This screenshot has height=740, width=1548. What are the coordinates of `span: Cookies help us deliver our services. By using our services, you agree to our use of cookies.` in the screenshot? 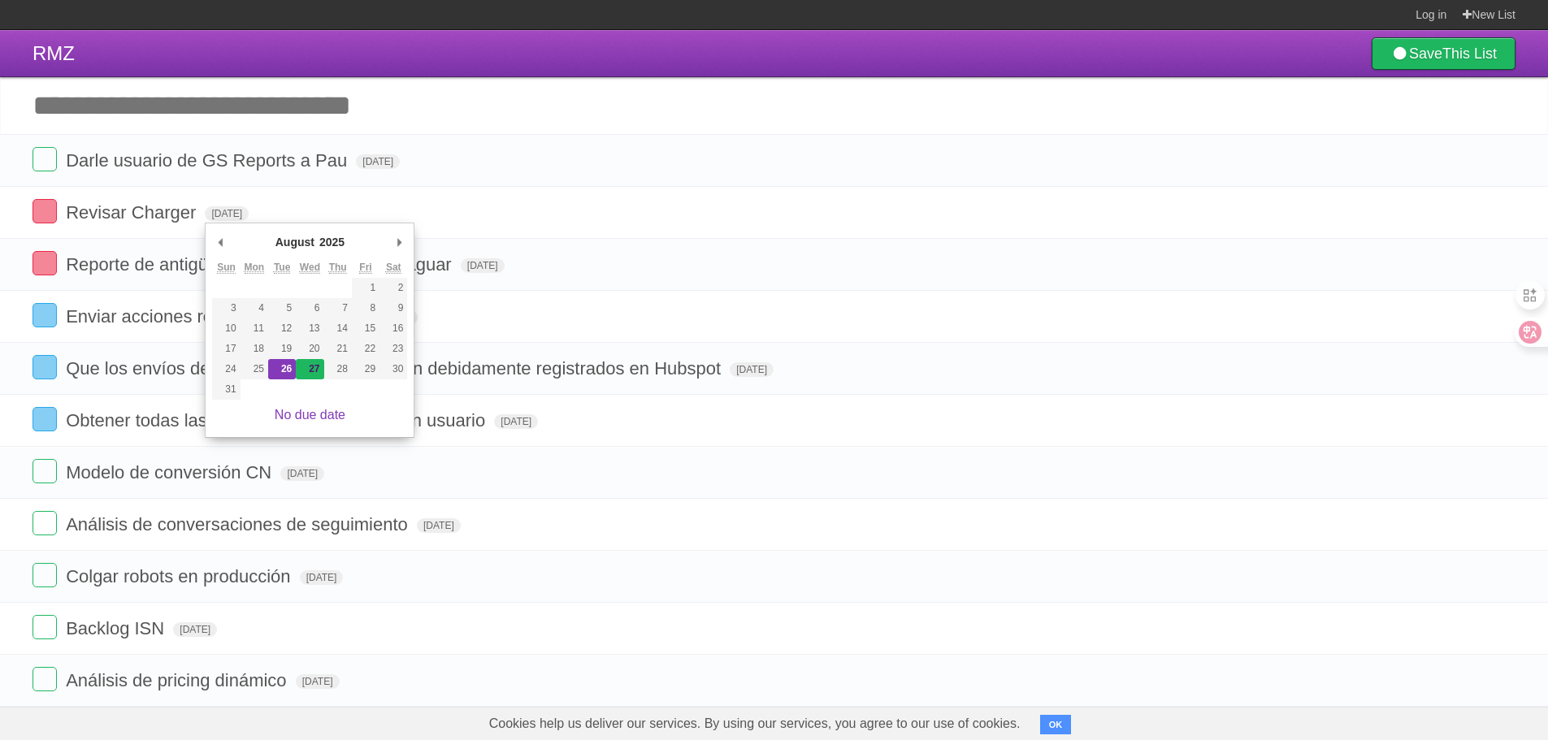 It's located at (755, 724).